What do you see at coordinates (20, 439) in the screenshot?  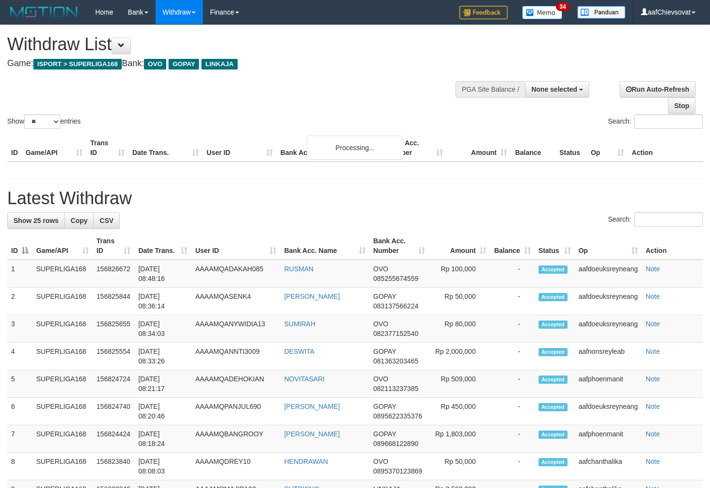 I see `td: 7` at bounding box center [20, 439].